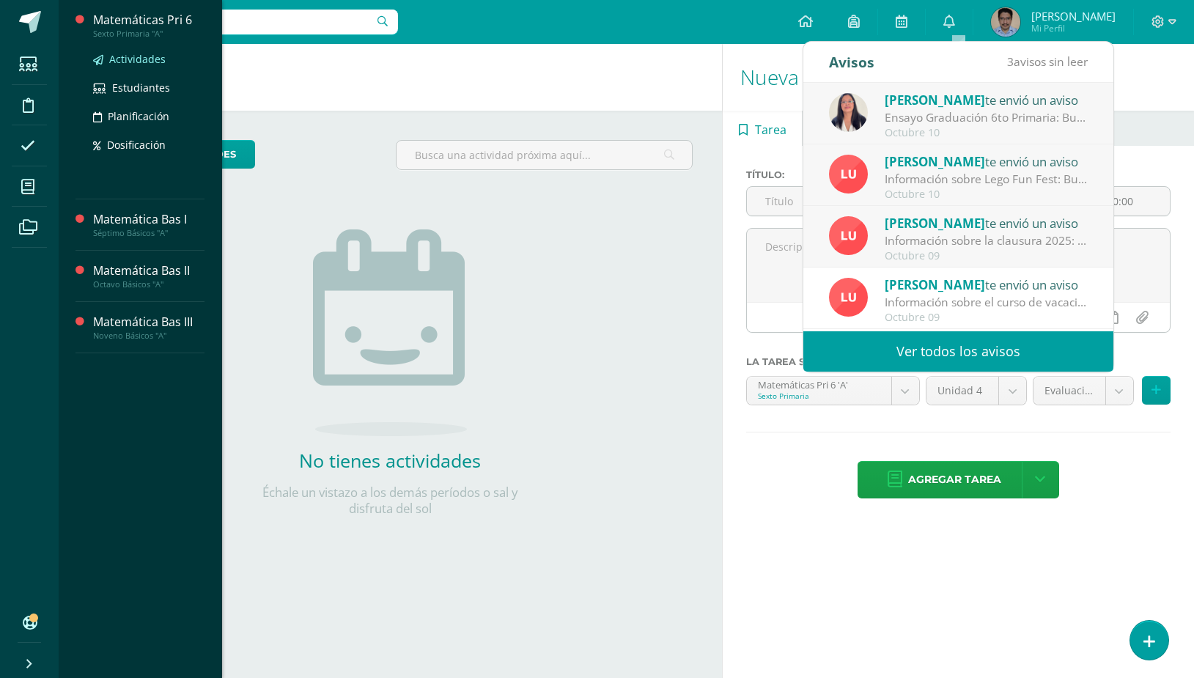  What do you see at coordinates (233, 22) in the screenshot?
I see `input: Busca un usuario...` at bounding box center [233, 22].